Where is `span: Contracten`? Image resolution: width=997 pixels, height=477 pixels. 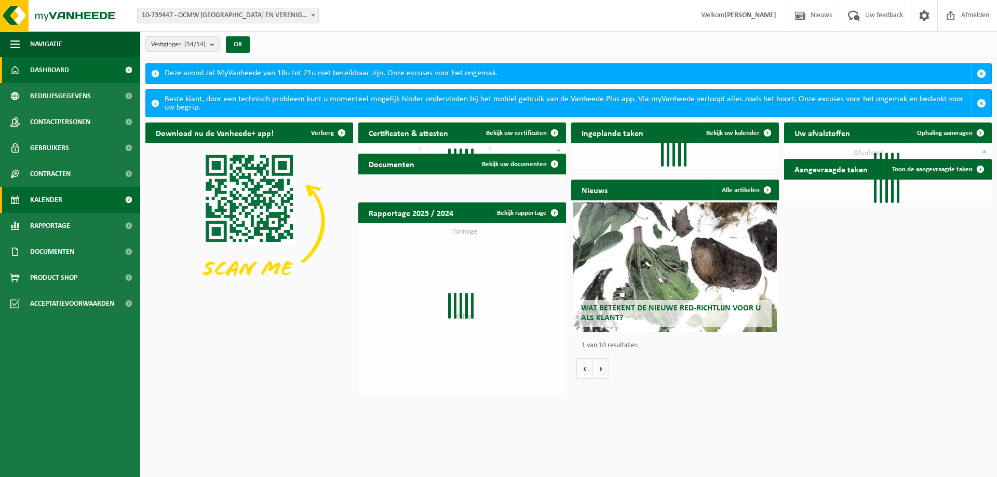
span: Contracten is located at coordinates (50, 174).